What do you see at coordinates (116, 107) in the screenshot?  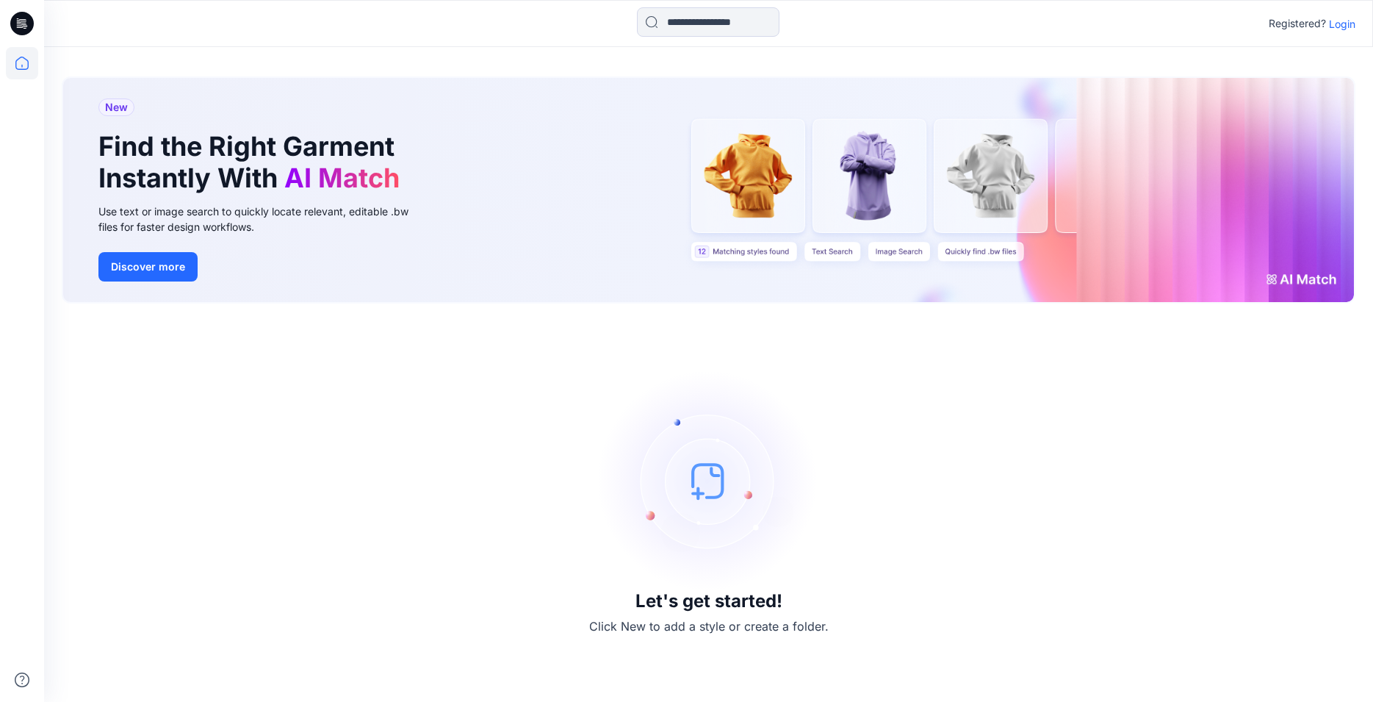 I see `span: New` at bounding box center [116, 107].